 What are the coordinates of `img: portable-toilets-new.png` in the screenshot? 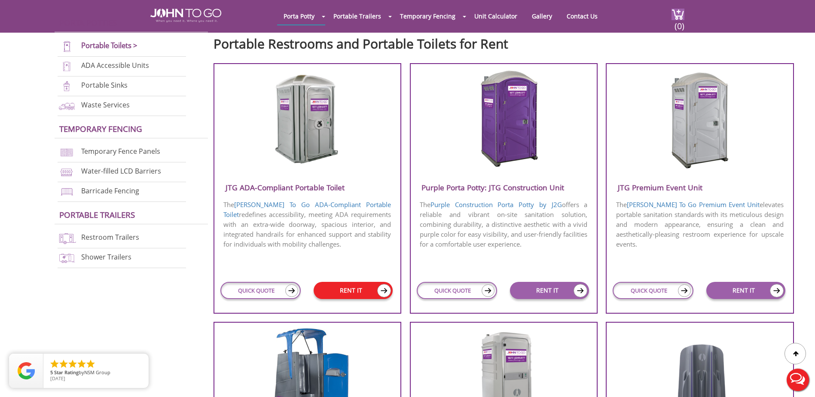 It's located at (67, 46).